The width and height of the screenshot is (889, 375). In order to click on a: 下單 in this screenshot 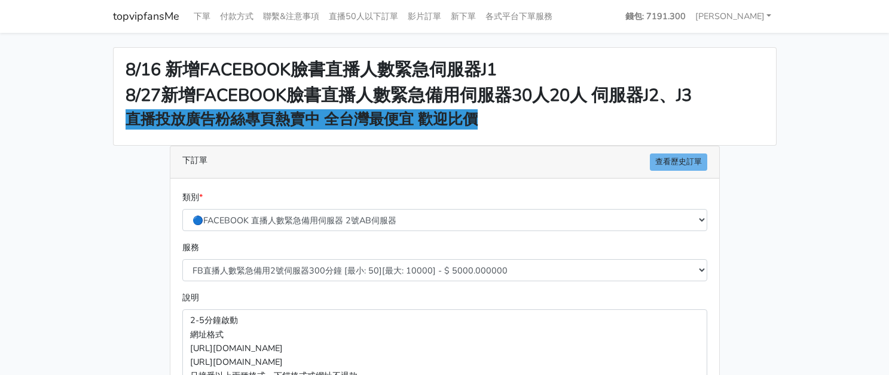, I will do `click(202, 16)`.